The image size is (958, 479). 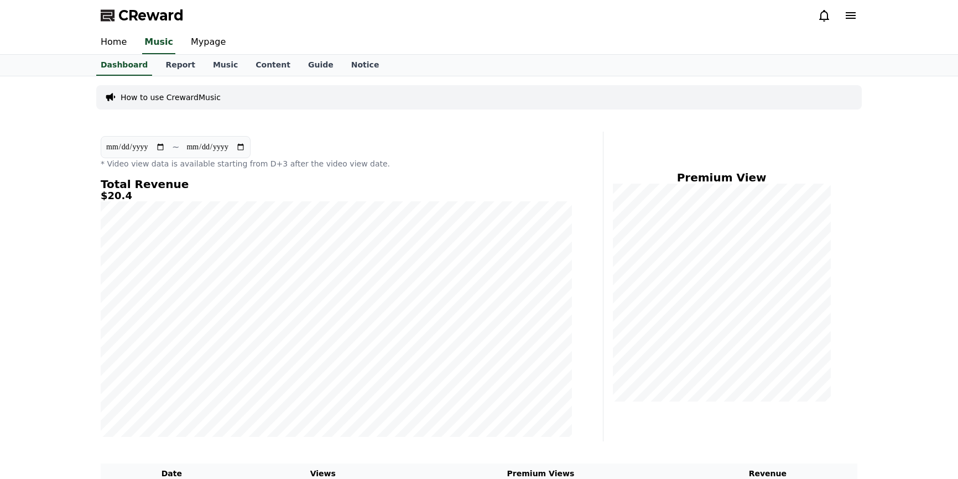 I want to click on p: * Video view data is available starting from D+3 after the video view date., so click(x=336, y=164).